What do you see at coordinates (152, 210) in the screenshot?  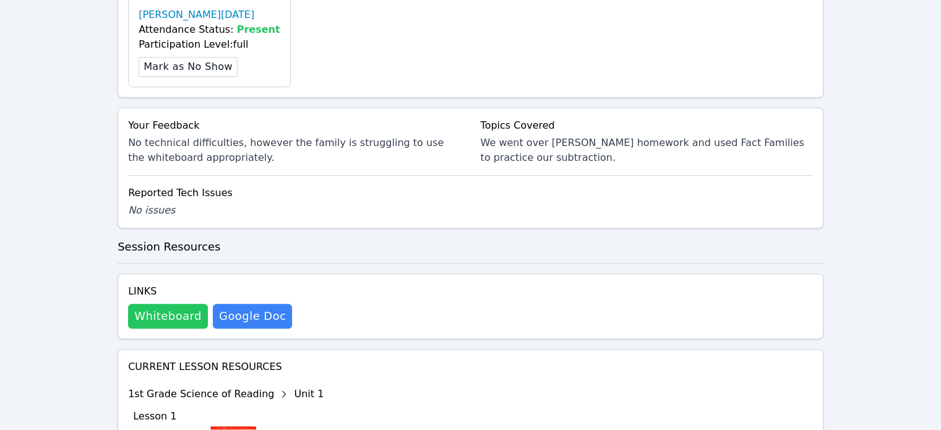 I see `span: No issues` at bounding box center [152, 210].